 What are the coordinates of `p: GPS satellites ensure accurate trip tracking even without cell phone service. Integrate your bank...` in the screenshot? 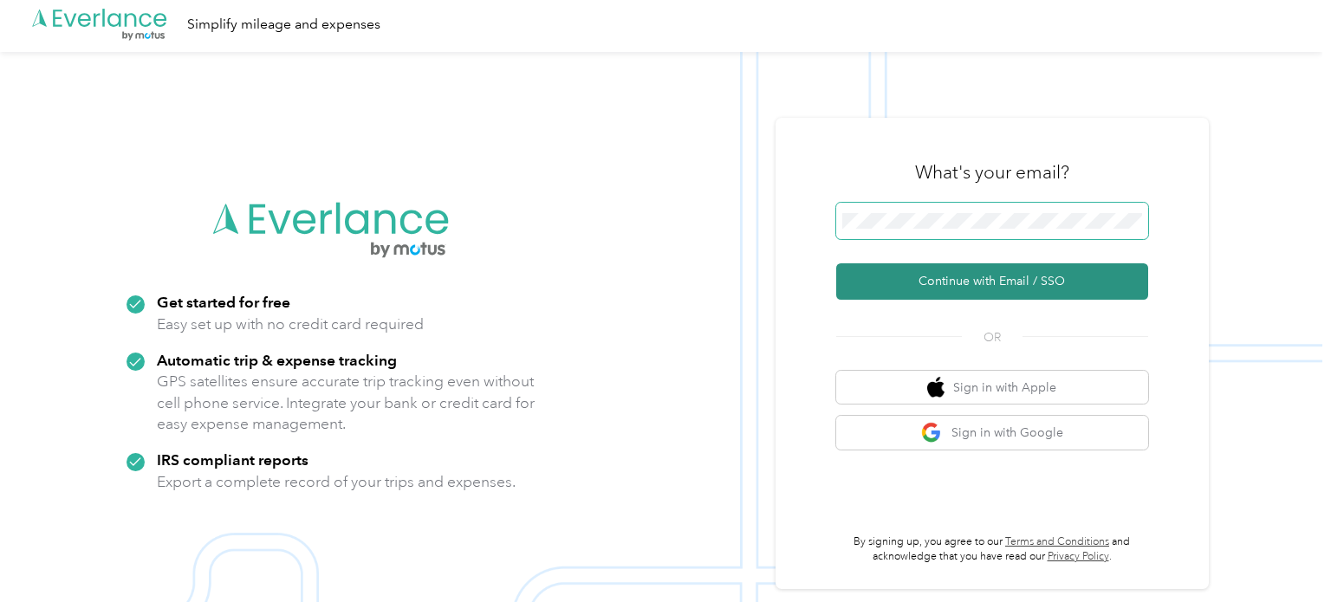 It's located at (346, 403).